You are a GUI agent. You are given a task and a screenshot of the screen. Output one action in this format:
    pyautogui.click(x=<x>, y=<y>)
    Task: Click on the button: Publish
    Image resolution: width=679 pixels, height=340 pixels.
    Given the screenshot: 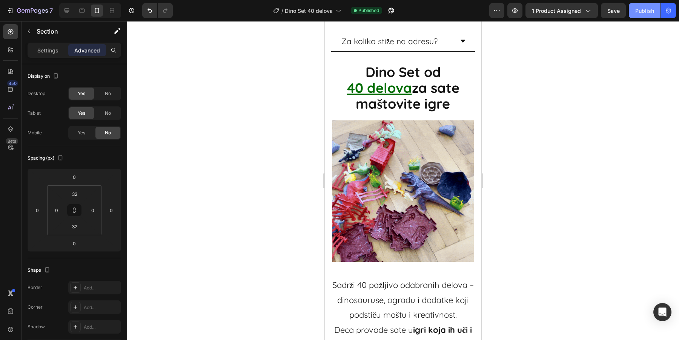 What is the action you would take?
    pyautogui.click(x=645, y=11)
    